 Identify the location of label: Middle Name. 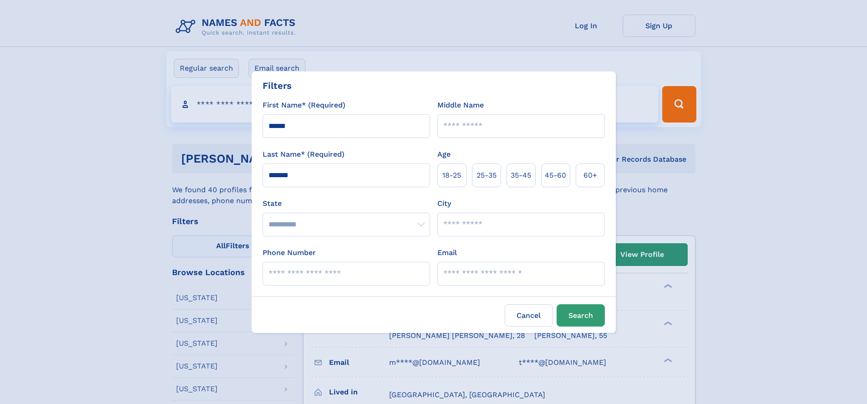
(460, 105).